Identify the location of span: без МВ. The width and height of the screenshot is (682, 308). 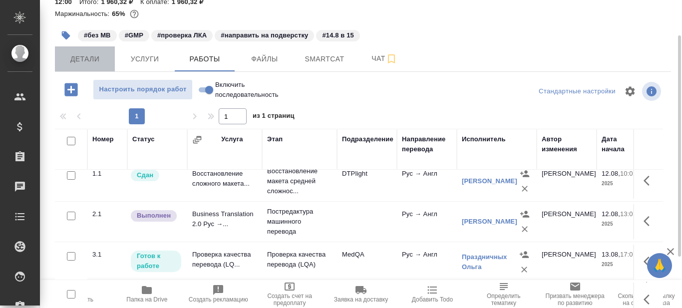
(97, 34).